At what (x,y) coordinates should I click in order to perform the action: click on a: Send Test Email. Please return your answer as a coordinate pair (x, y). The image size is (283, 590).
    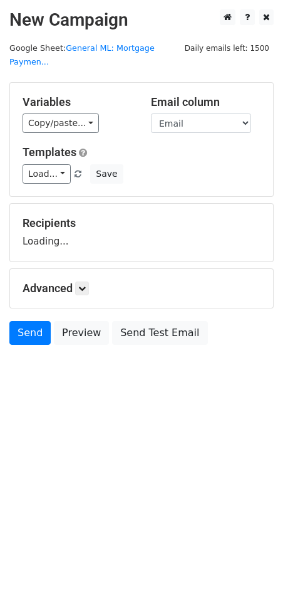
    Looking at the image, I should click on (160, 333).